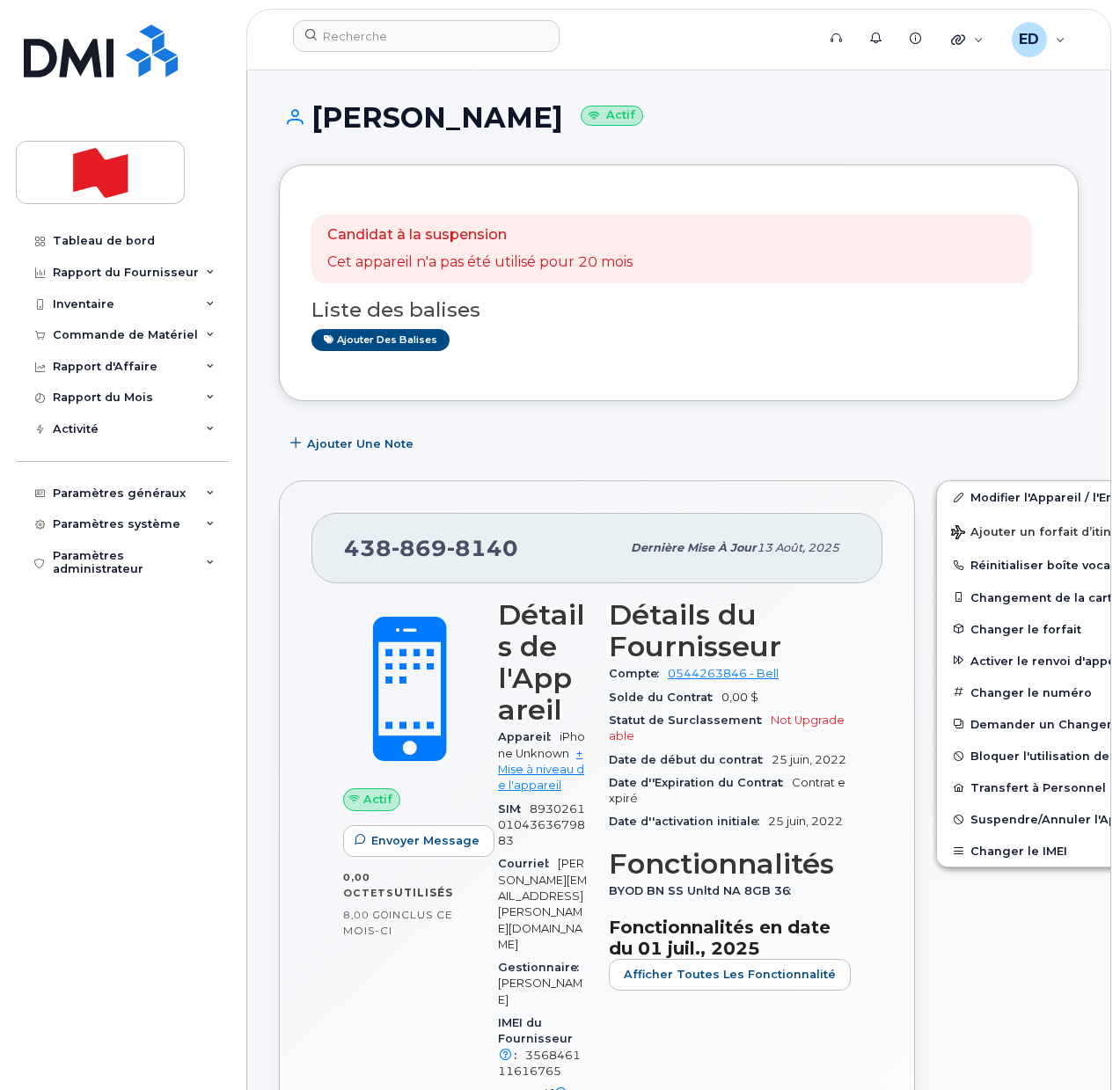  I want to click on span: 869, so click(419, 548).